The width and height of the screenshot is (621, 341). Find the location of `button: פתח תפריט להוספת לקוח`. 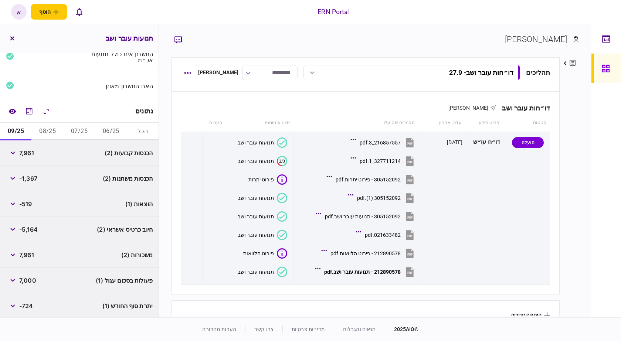

button: פתח תפריט להוספת לקוח is located at coordinates (49, 12).